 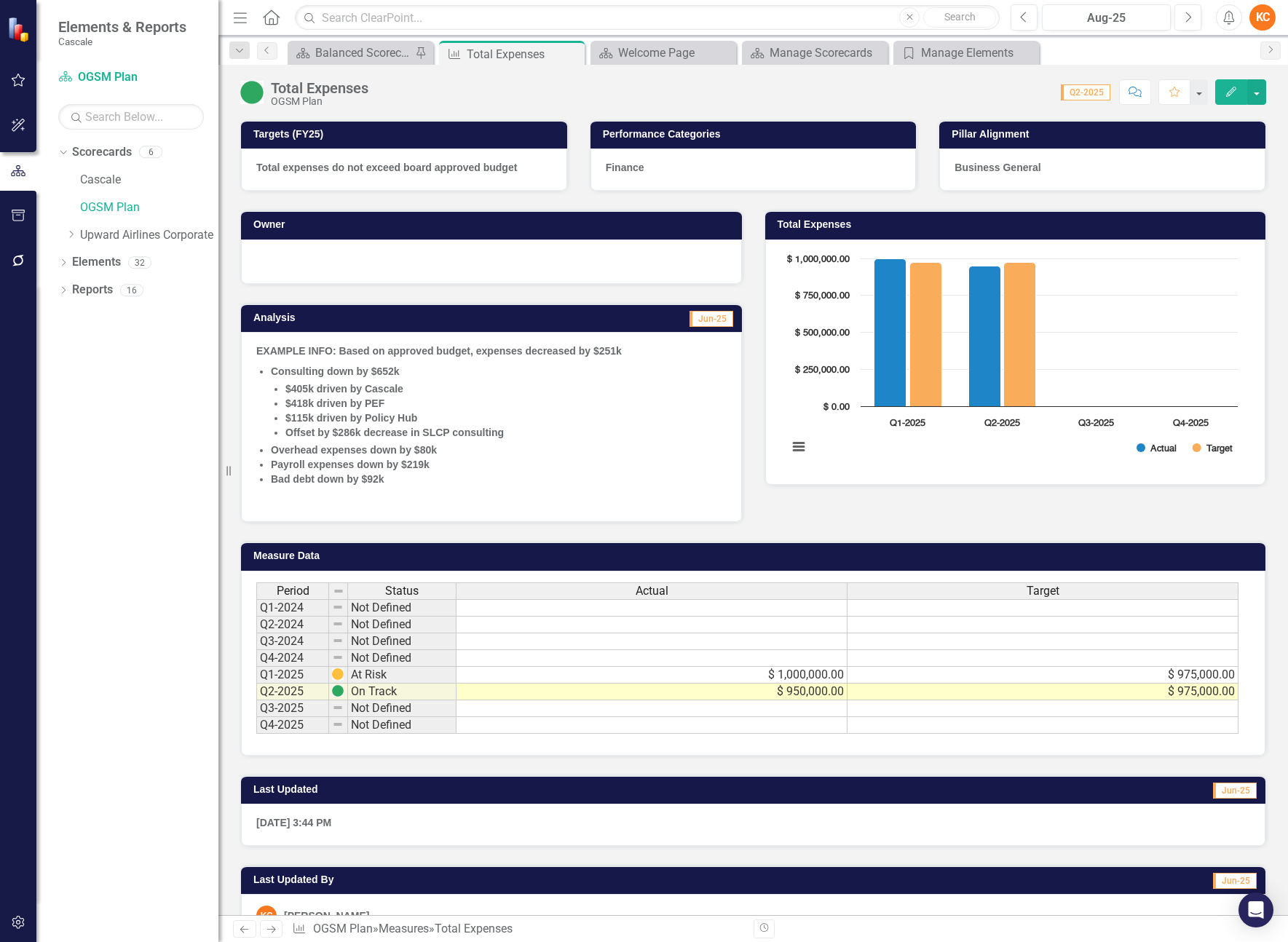 What do you see at coordinates (96, 262) in the screenshot?
I see `a: Elements` at bounding box center [96, 262].